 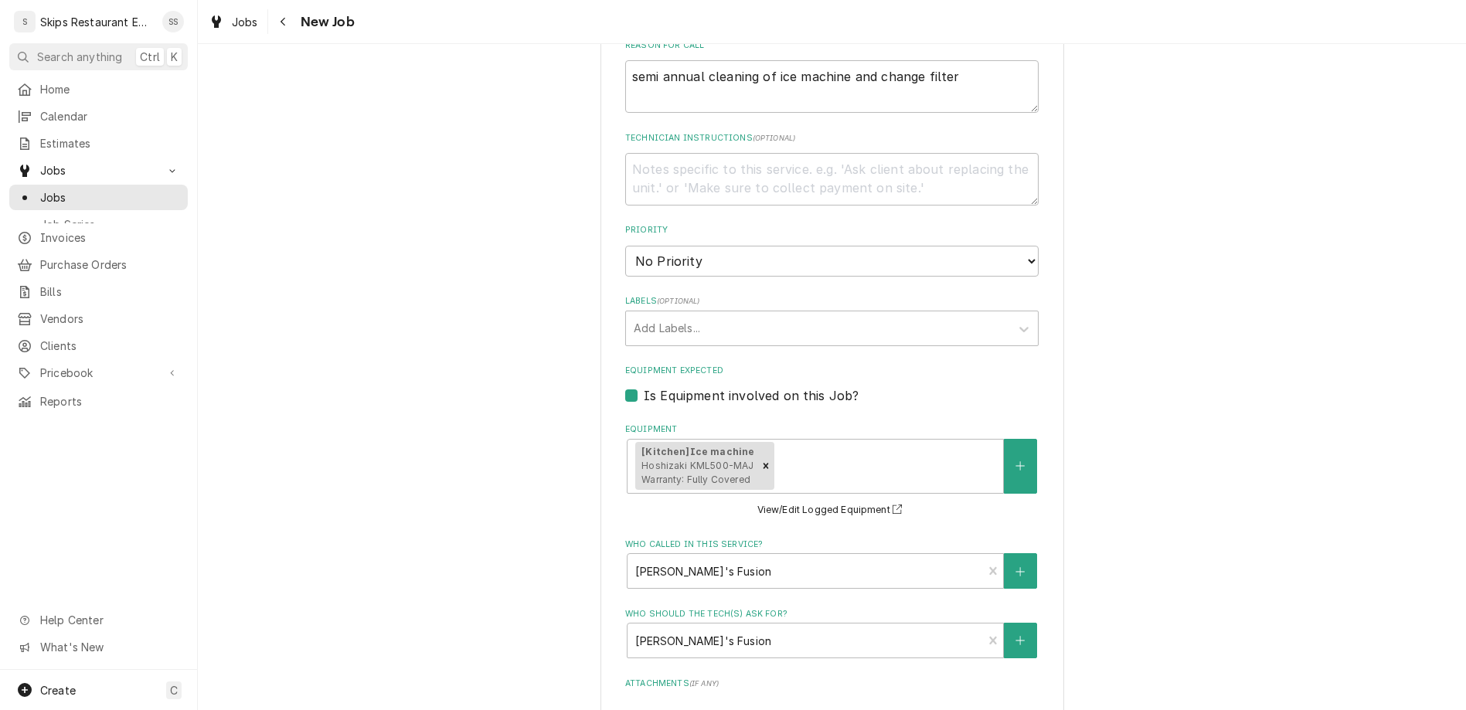 I want to click on span: Create, so click(x=58, y=690).